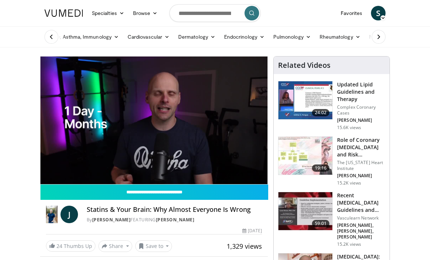  What do you see at coordinates (340, 37) in the screenshot?
I see `a: Rheumatology` at bounding box center [340, 37].